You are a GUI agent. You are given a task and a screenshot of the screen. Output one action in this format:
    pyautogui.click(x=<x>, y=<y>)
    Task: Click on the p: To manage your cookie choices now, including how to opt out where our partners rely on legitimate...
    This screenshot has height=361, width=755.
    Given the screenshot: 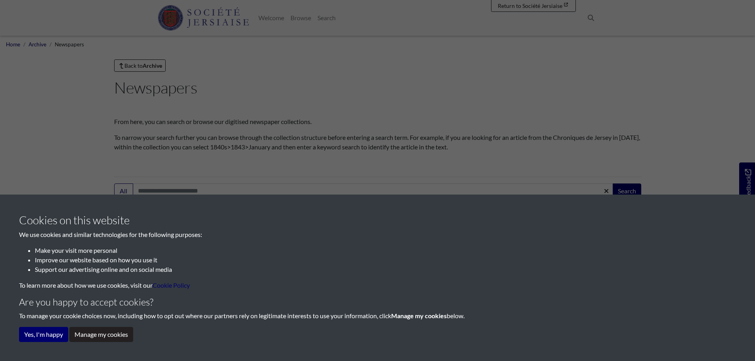 What is the action you would take?
    pyautogui.click(x=377, y=316)
    